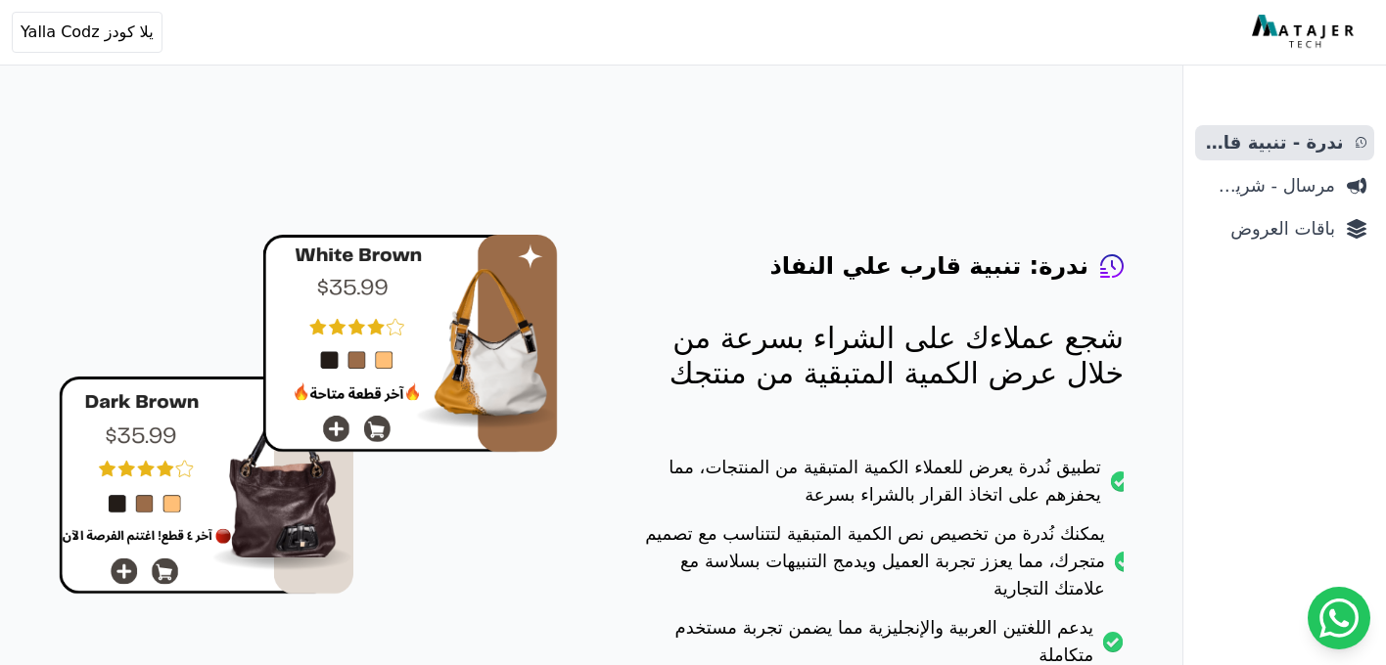  Describe the element at coordinates (308, 415) in the screenshot. I see `img: hero` at that location.